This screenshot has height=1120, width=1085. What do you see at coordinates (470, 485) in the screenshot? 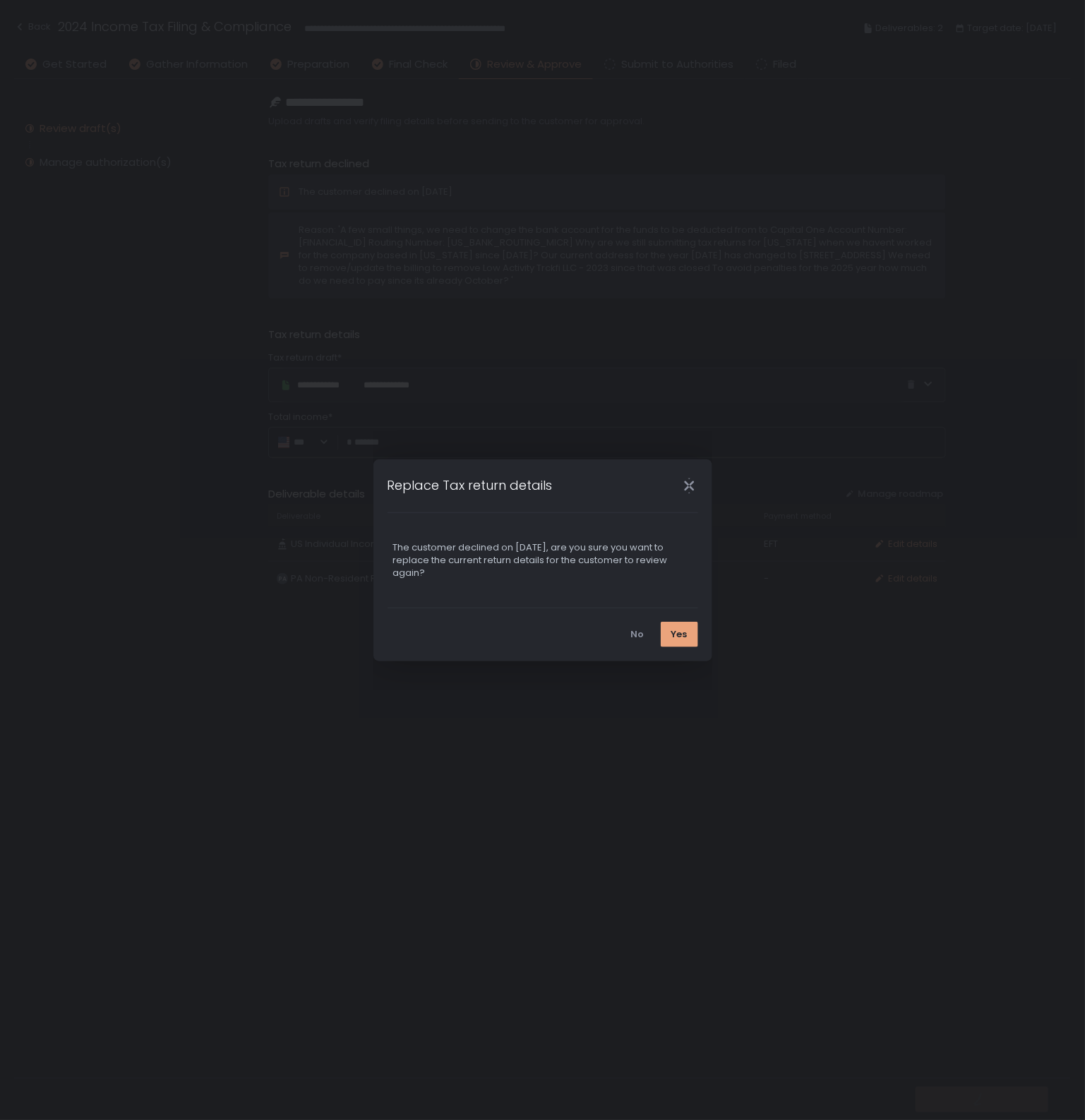
I see `h1: Replace Tax return details` at bounding box center [470, 485].